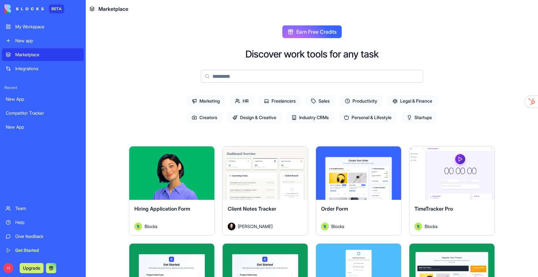  What do you see at coordinates (48, 55) in the screenshot?
I see `div: Marketplace` at bounding box center [48, 55].